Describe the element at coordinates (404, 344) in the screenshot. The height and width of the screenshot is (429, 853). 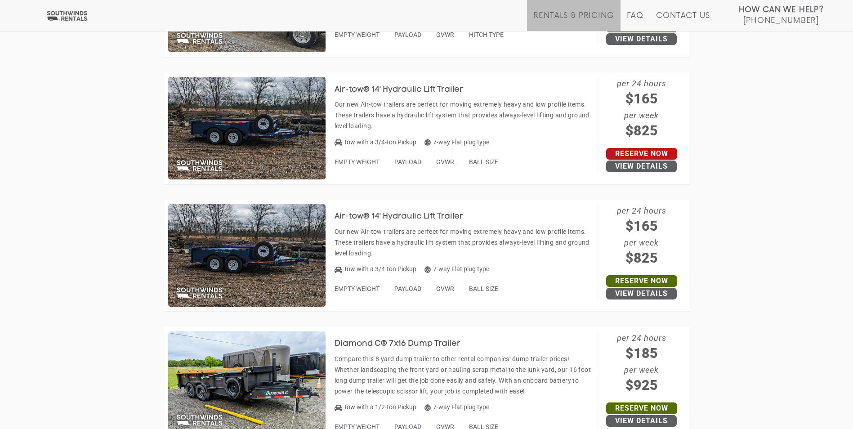
I see `h3: Diamond C® 7x16 Dump Trailer` at that location.